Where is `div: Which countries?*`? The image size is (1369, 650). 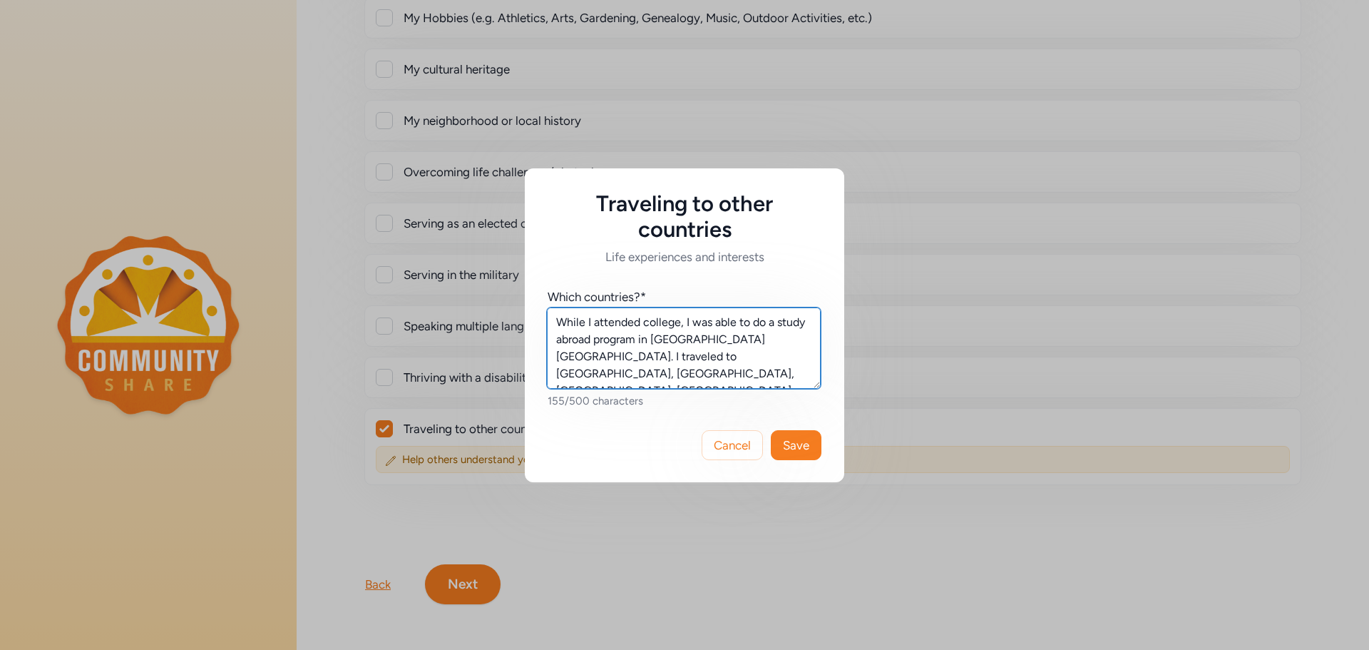 div: Which countries?* is located at coordinates (597, 297).